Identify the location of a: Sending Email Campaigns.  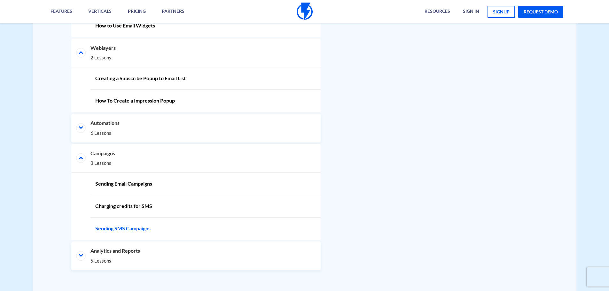
(206, 184).